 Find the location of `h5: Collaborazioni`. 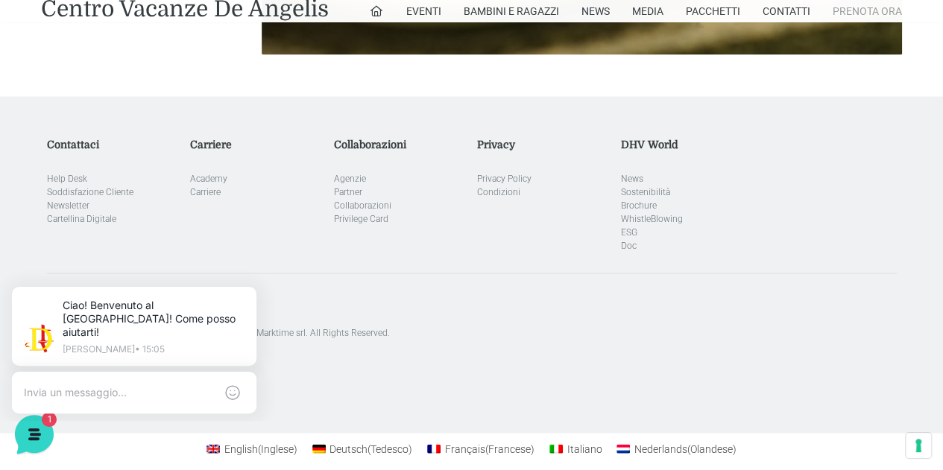

h5: Collaborazioni is located at coordinates (400, 144).